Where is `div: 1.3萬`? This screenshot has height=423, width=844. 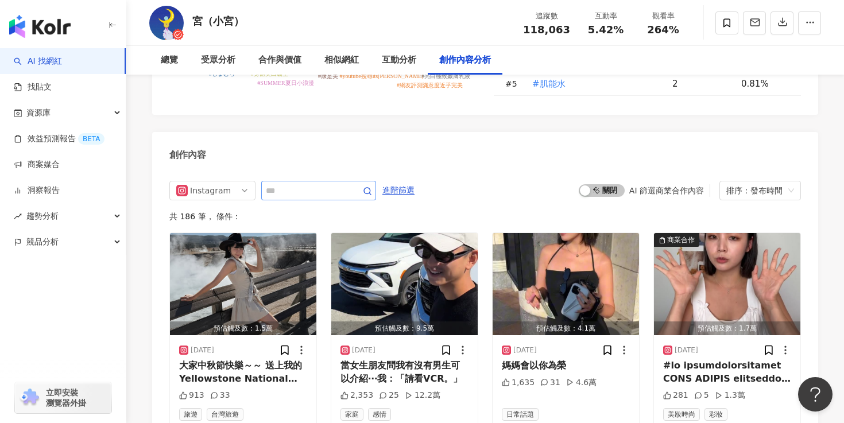 div: 1.3萬 is located at coordinates (730, 396).